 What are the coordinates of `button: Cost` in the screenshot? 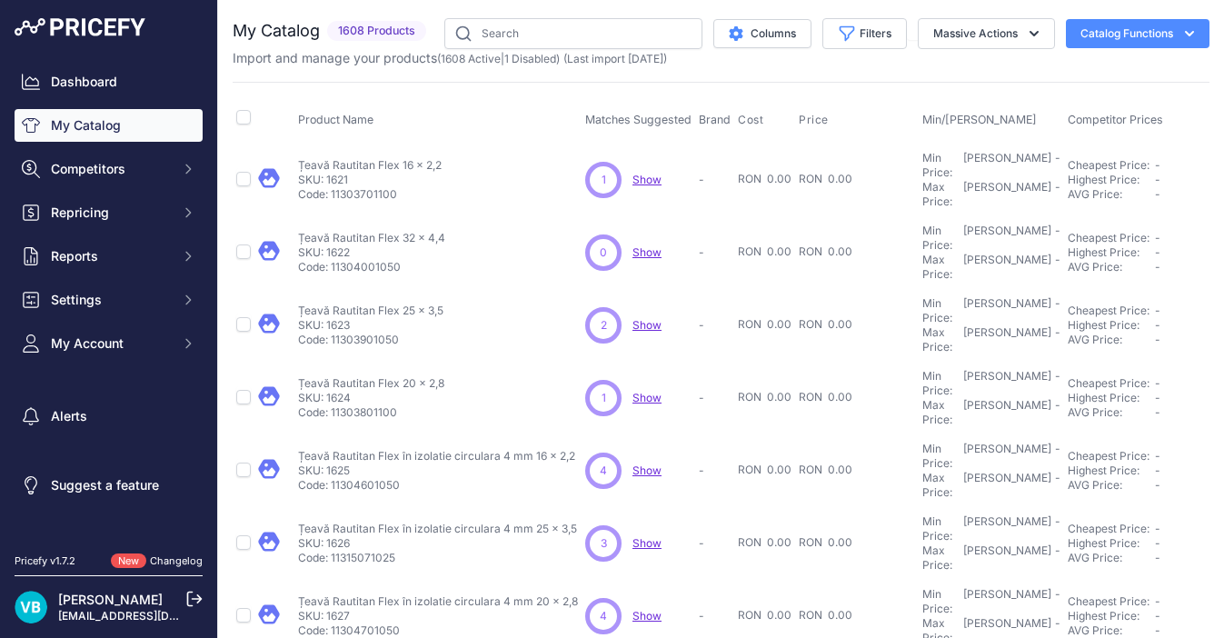 It's located at (752, 120).